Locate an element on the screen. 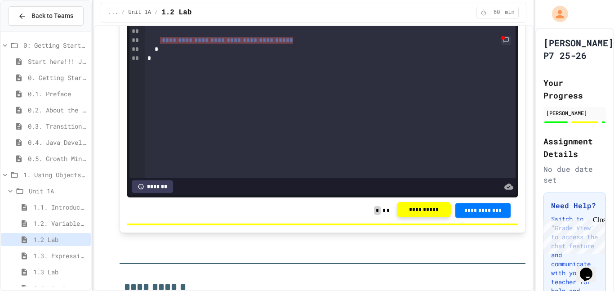 This screenshot has width=614, height=291. span: 0.4. Java Development Environments is located at coordinates (58, 142).